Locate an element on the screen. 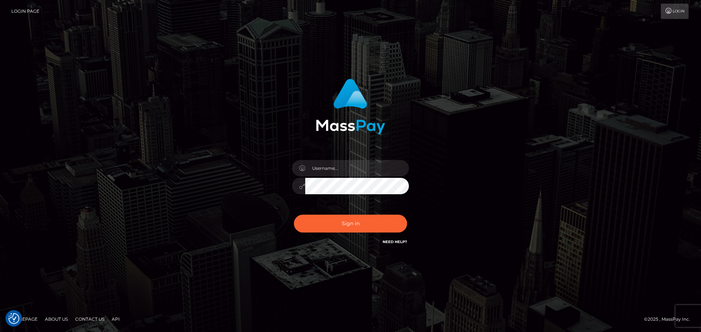 This screenshot has width=701, height=332. a: Login Page is located at coordinates (25, 11).